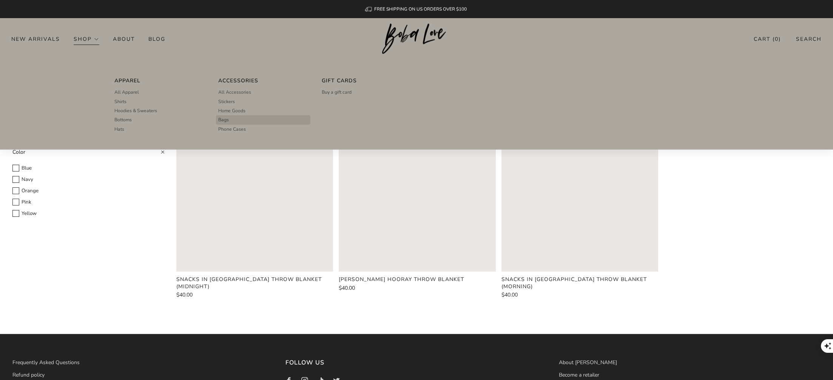  I want to click on a: Bags, so click(263, 120).